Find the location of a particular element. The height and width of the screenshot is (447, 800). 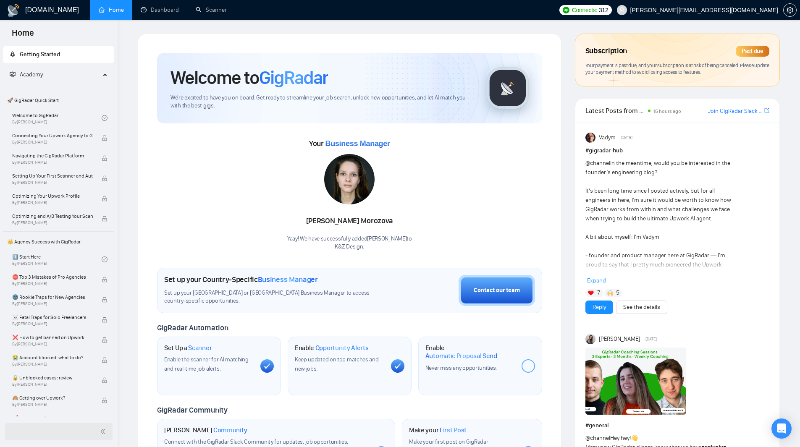

a: searchScanner is located at coordinates (211, 10).